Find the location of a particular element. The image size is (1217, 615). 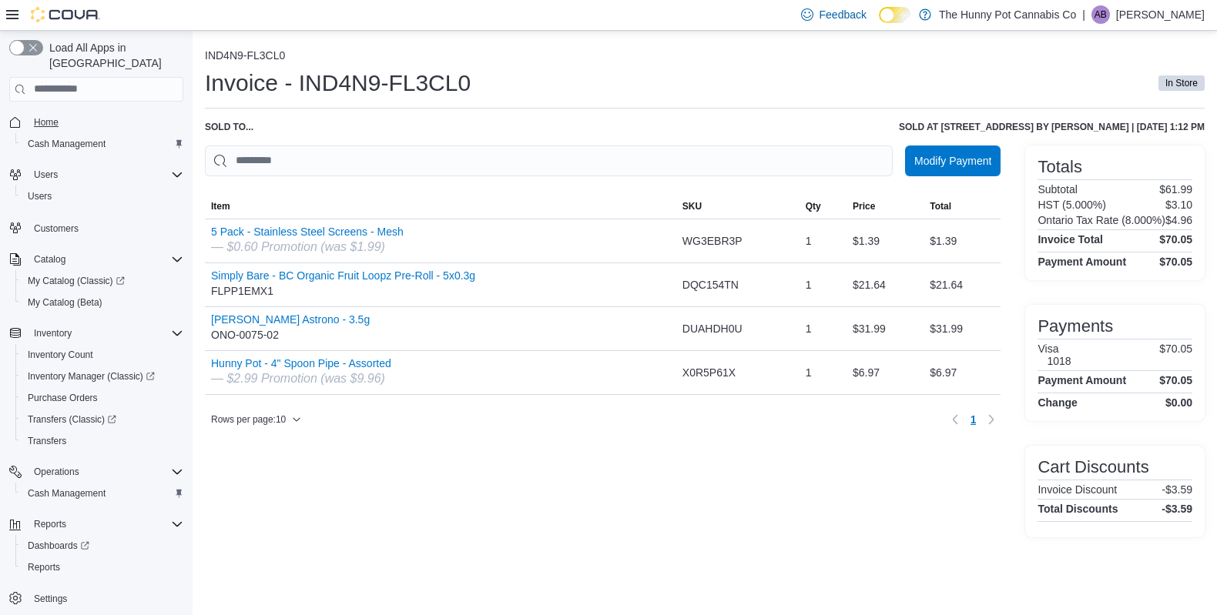

h6: Subtotal is located at coordinates (1057, 189).